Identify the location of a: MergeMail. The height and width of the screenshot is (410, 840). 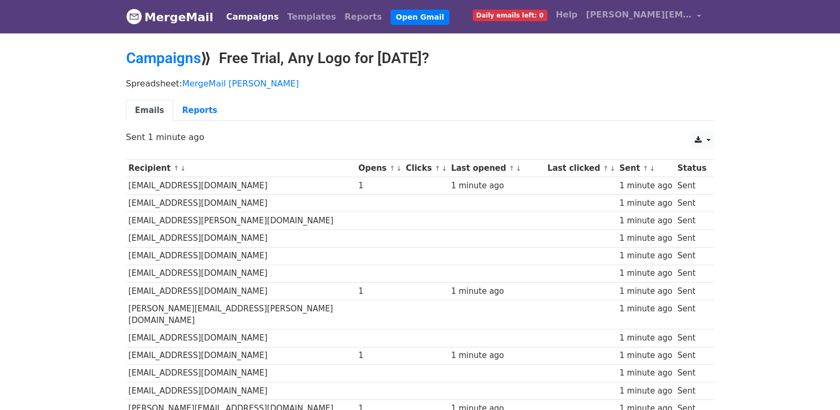
(170, 17).